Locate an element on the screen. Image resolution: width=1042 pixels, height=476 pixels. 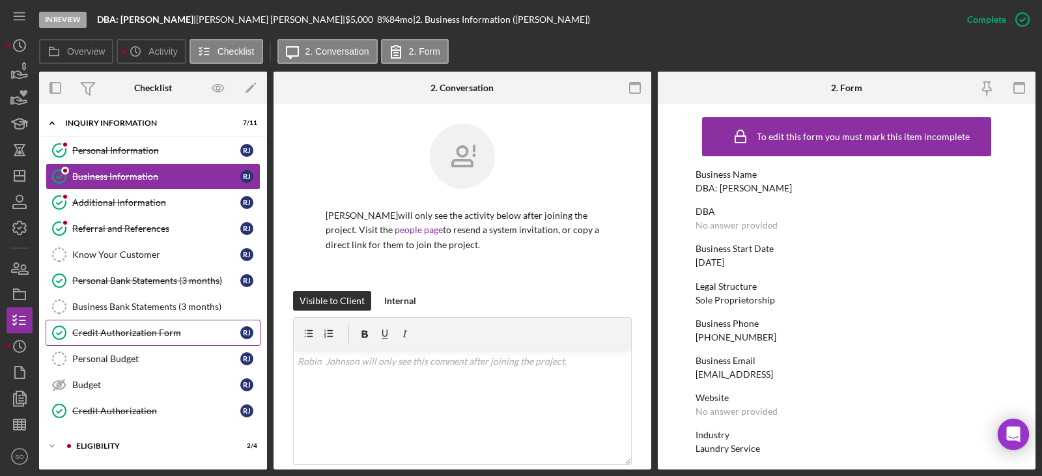
button: Checklist is located at coordinates (226, 51).